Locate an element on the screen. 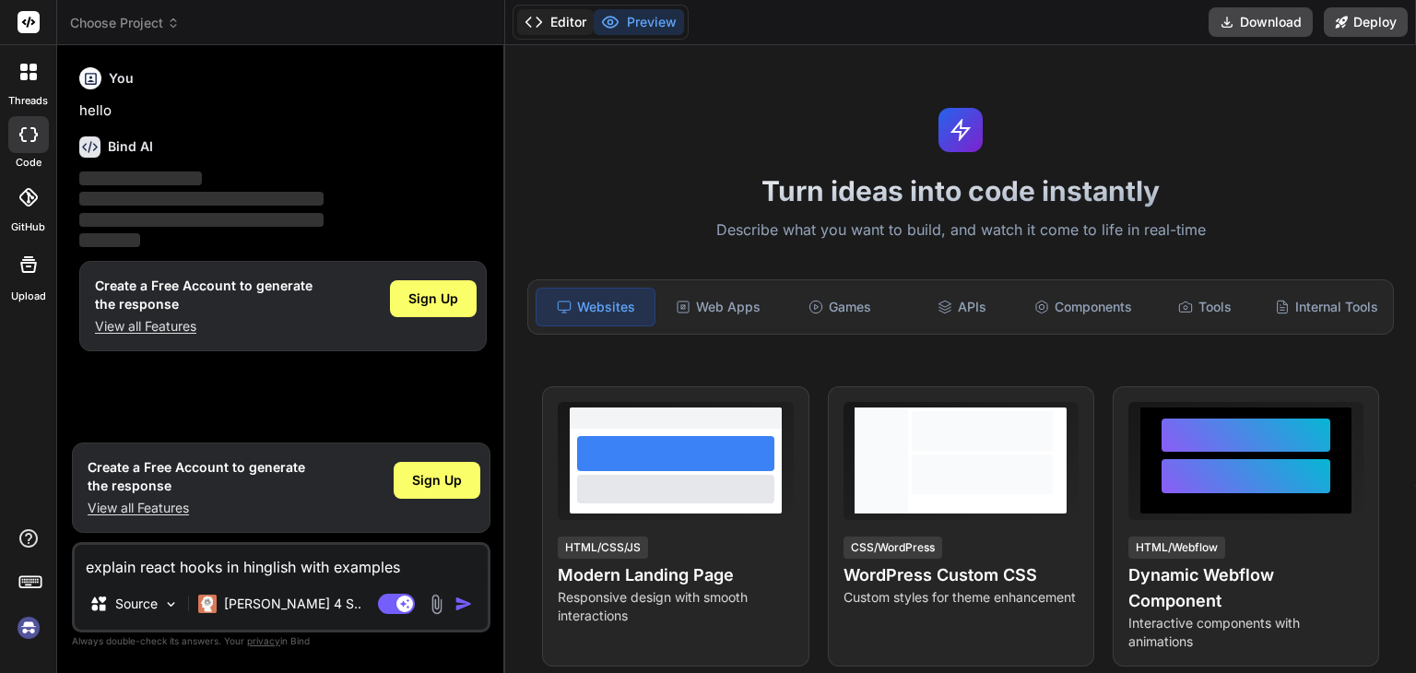 This screenshot has width=1416, height=673. div: Tools is located at coordinates (1205, 307).